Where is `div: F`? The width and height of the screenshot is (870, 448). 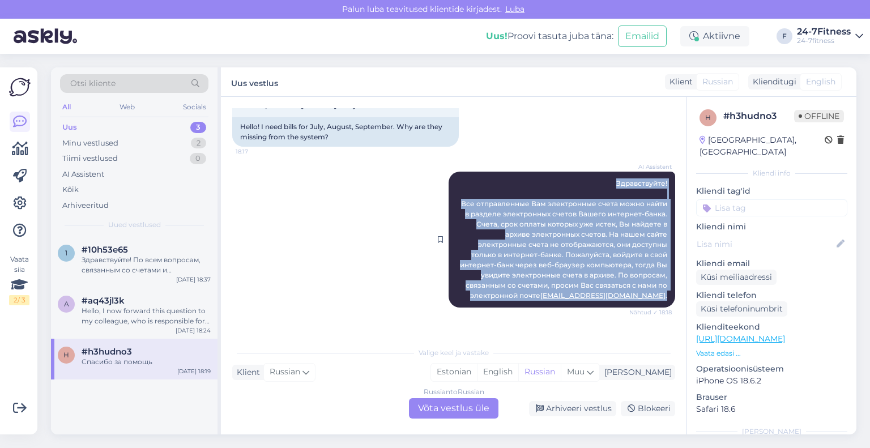
div: F is located at coordinates (784, 36).